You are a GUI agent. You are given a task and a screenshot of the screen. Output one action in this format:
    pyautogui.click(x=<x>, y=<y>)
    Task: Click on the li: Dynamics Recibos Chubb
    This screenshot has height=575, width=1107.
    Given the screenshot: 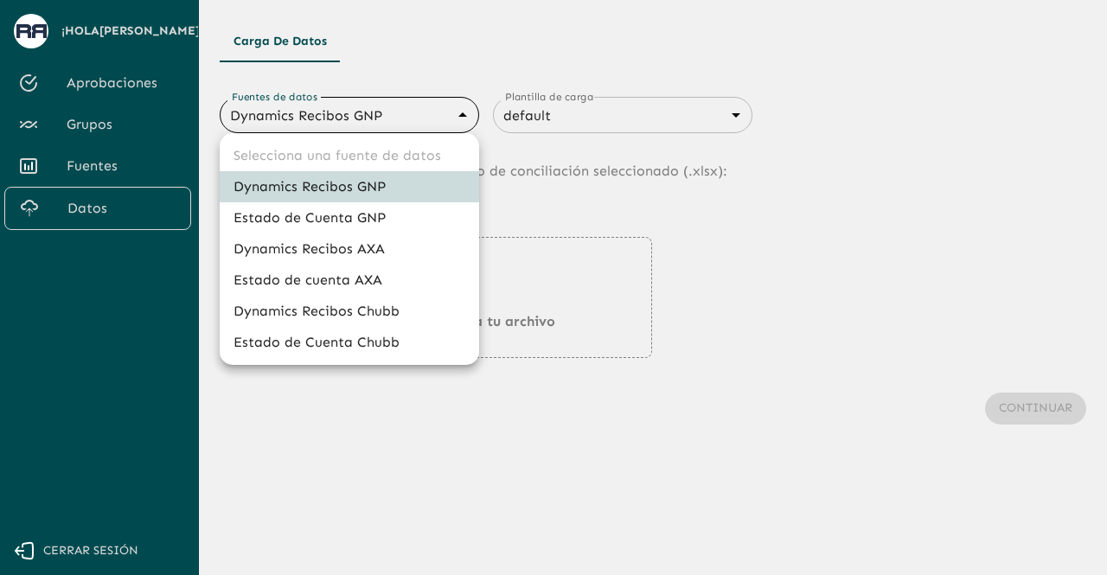 What is the action you would take?
    pyautogui.click(x=349, y=311)
    